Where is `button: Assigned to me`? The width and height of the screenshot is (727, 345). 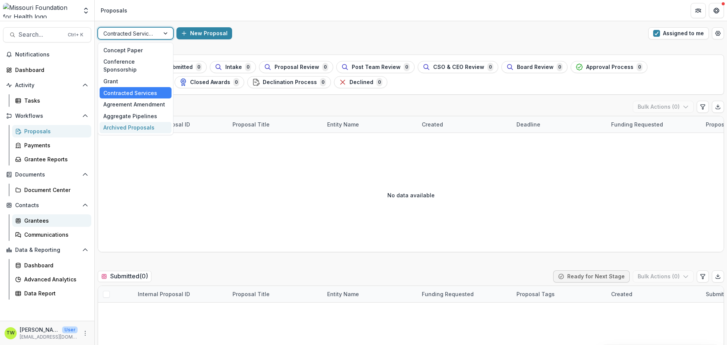
button: Assigned to me is located at coordinates (679, 33).